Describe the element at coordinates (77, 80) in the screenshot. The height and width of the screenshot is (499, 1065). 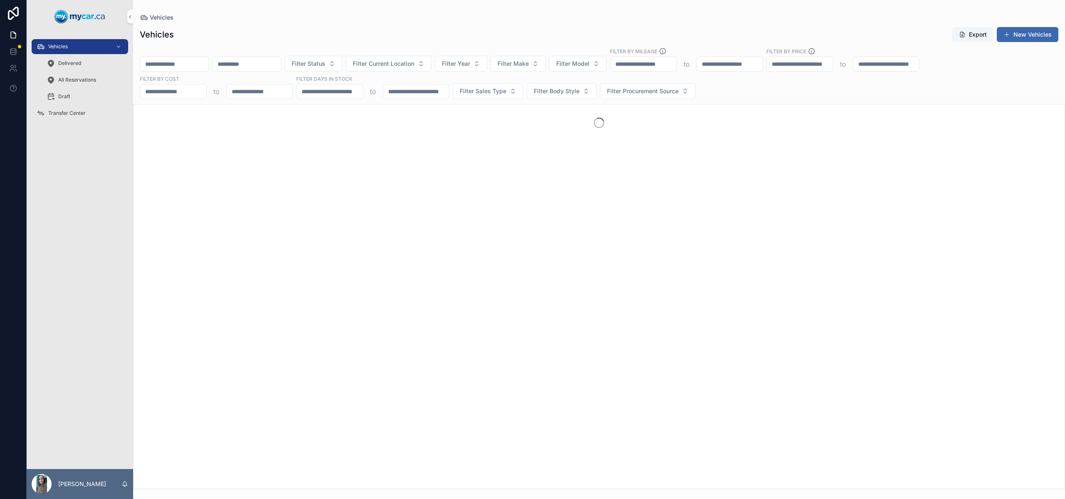
I see `span: All Reservations` at that location.